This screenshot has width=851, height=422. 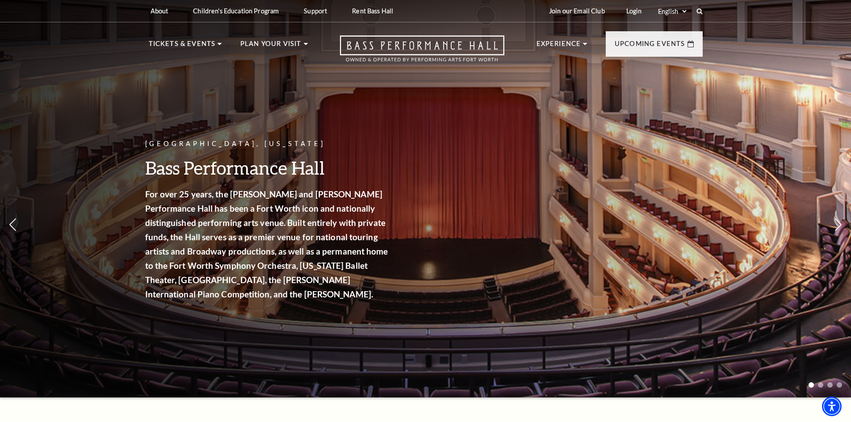 I want to click on p: Rent Bass Hall, so click(x=373, y=11).